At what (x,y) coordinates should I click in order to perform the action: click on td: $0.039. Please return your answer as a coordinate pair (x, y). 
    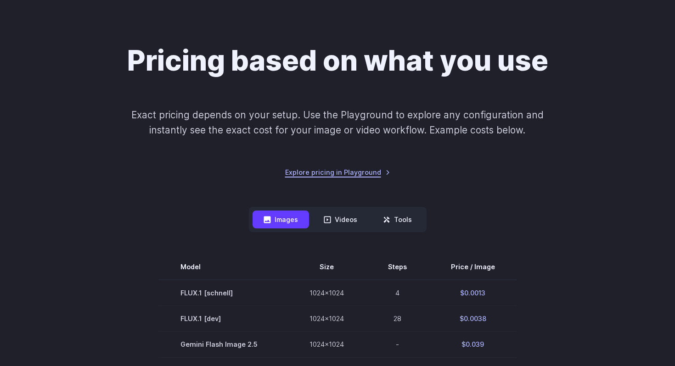
    Looking at the image, I should click on (473, 345).